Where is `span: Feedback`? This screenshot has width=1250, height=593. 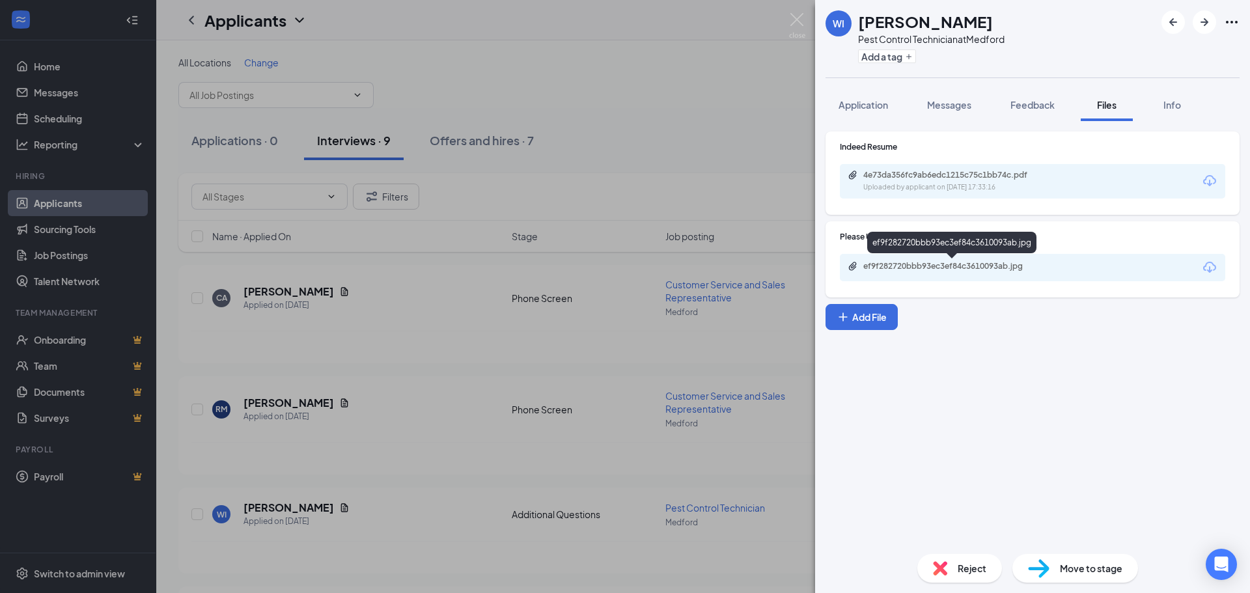 span: Feedback is located at coordinates (1032, 105).